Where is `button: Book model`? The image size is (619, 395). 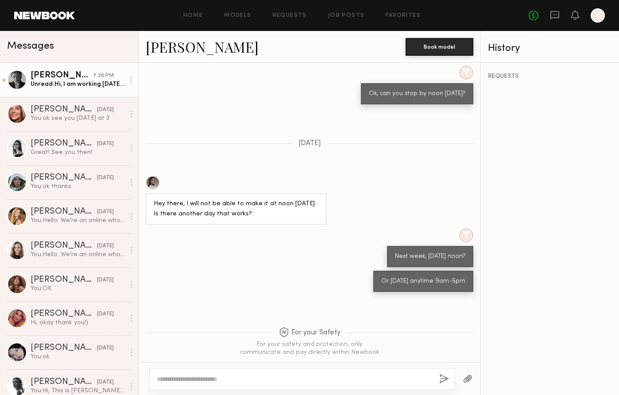 button: Book model is located at coordinates (439, 47).